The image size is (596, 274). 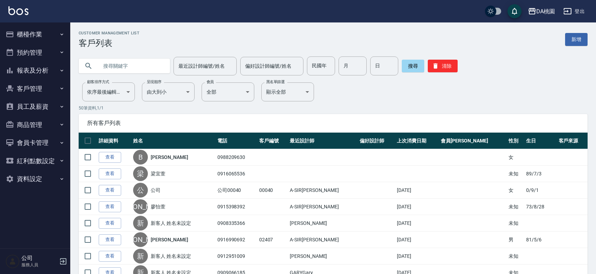 What do you see at coordinates (515, 11) in the screenshot?
I see `button: save` at bounding box center [515, 11].